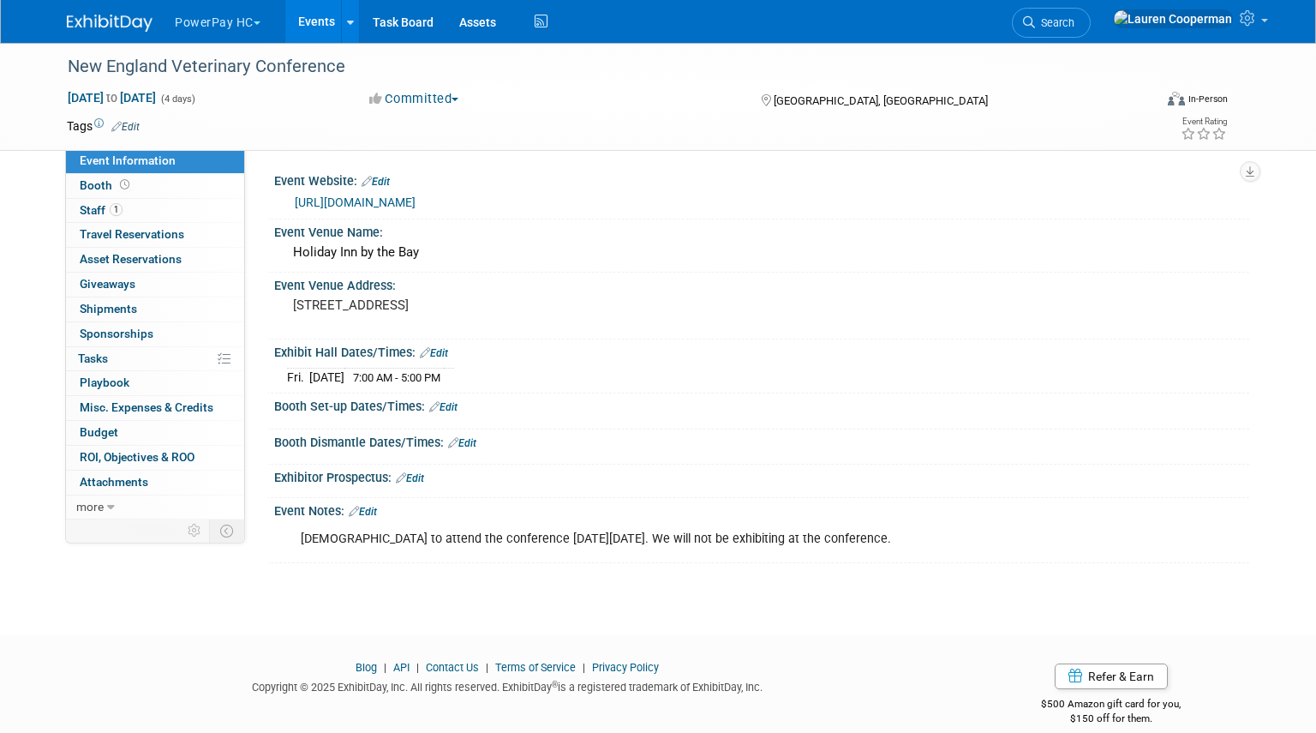 This screenshot has width=1316, height=733. I want to click on div: New England Veterinary Conference, so click(595, 67).